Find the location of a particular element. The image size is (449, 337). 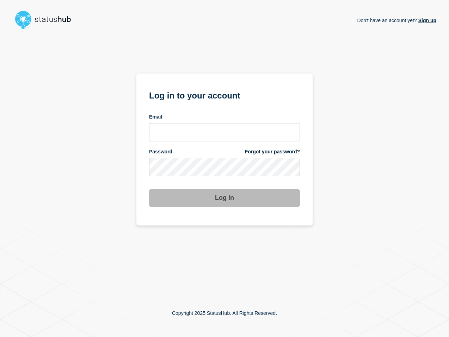

img: StatusHub logo is located at coordinates (46, 20).